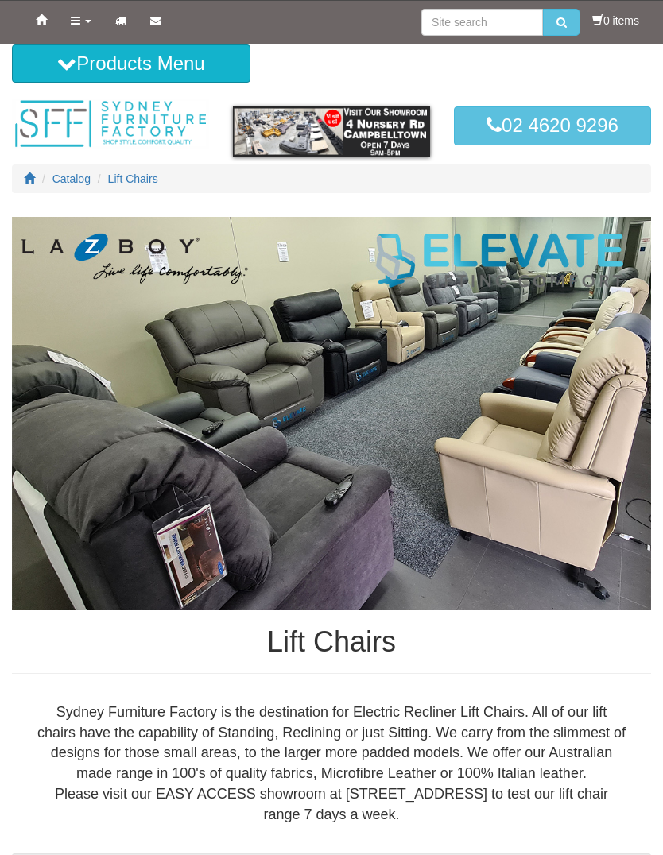 This screenshot has height=855, width=663. Describe the element at coordinates (482, 22) in the screenshot. I see `input: Site search` at that location.